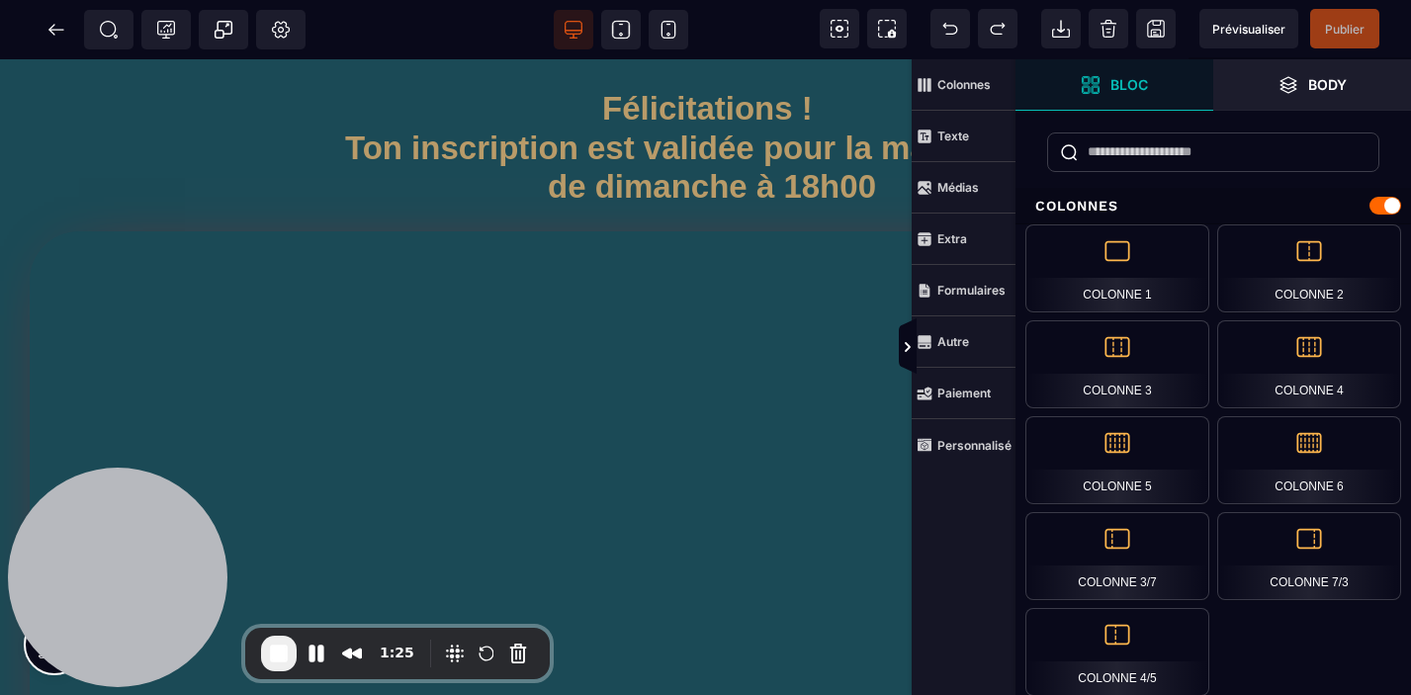 The image size is (1411, 695). Describe the element at coordinates (1345, 29) in the screenshot. I see `span: Publier` at that location.